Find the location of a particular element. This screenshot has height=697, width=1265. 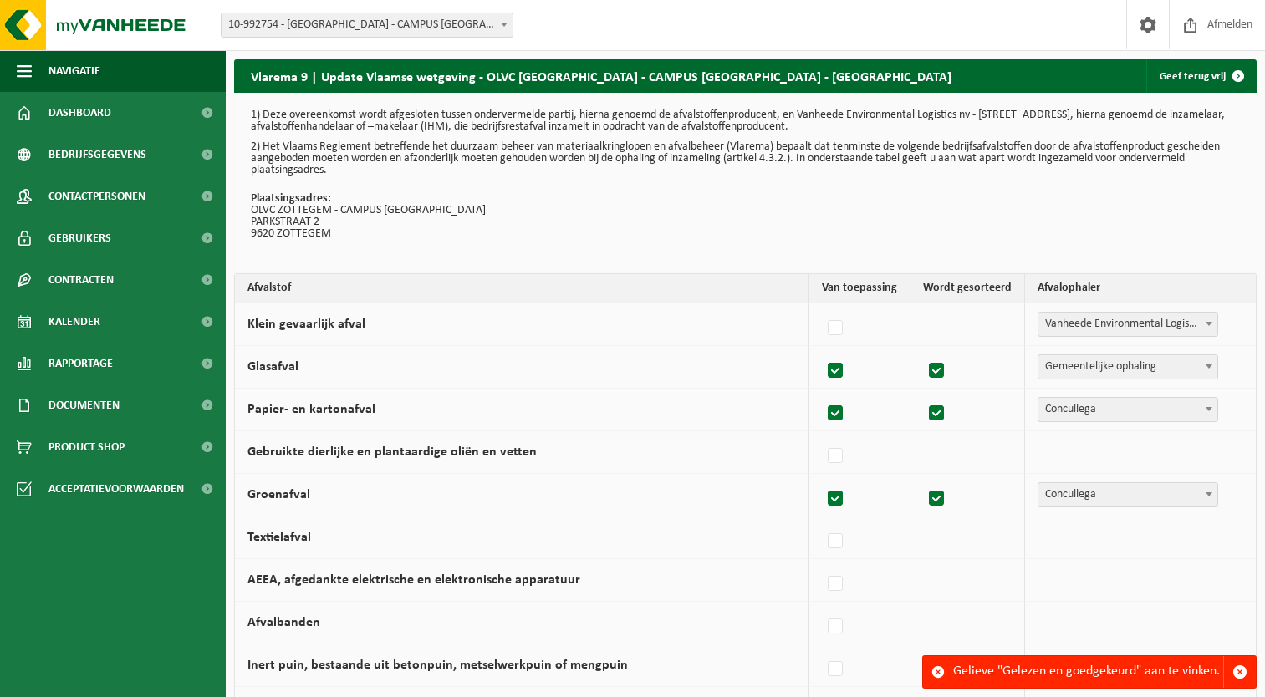

span: Contactpersonen is located at coordinates (97, 196).